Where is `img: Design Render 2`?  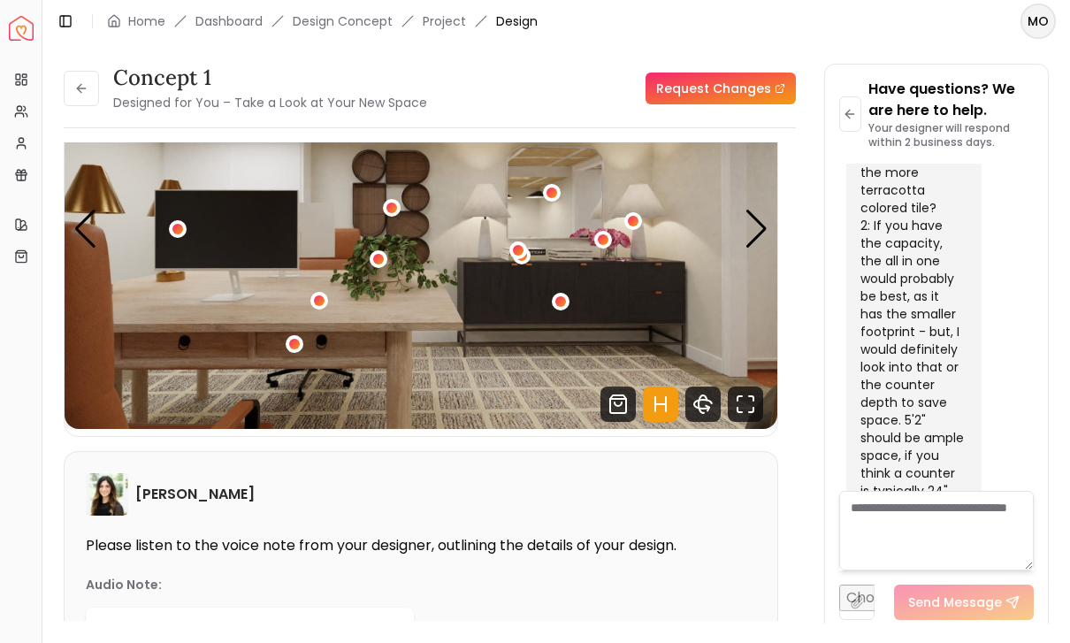 img: Design Render 2 is located at coordinates (421, 228).